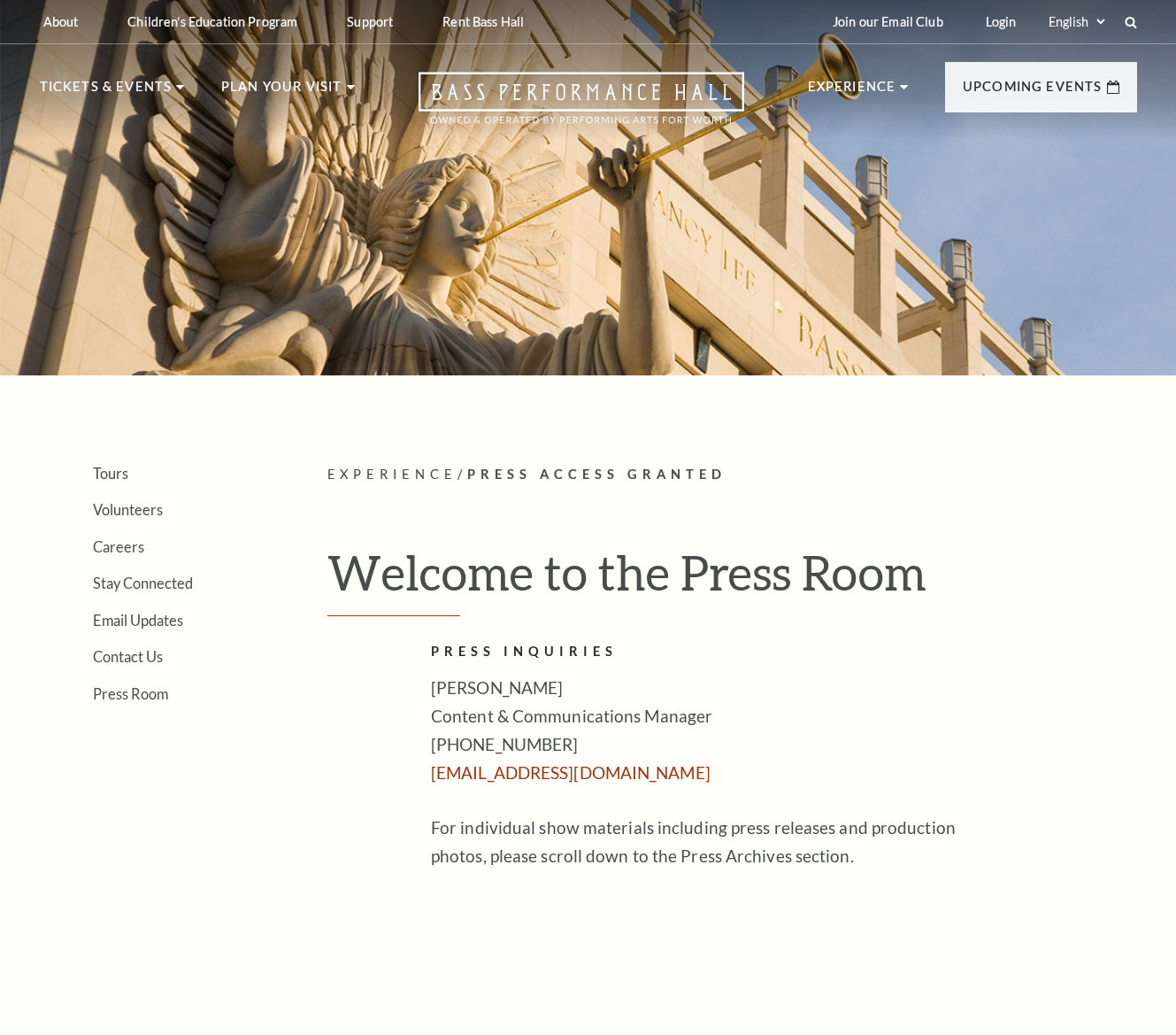 The image size is (1176, 1035). Describe the element at coordinates (111, 472) in the screenshot. I see `a: Tours` at that location.